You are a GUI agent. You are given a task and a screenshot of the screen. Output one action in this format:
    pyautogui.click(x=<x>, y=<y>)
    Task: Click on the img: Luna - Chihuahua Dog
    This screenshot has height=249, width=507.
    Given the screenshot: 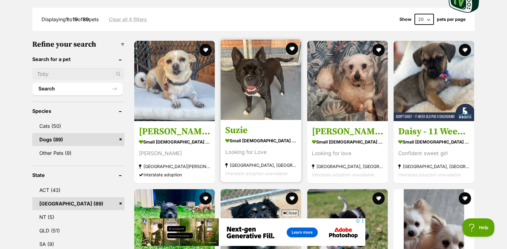 What is the action you would take?
    pyautogui.click(x=174, y=81)
    